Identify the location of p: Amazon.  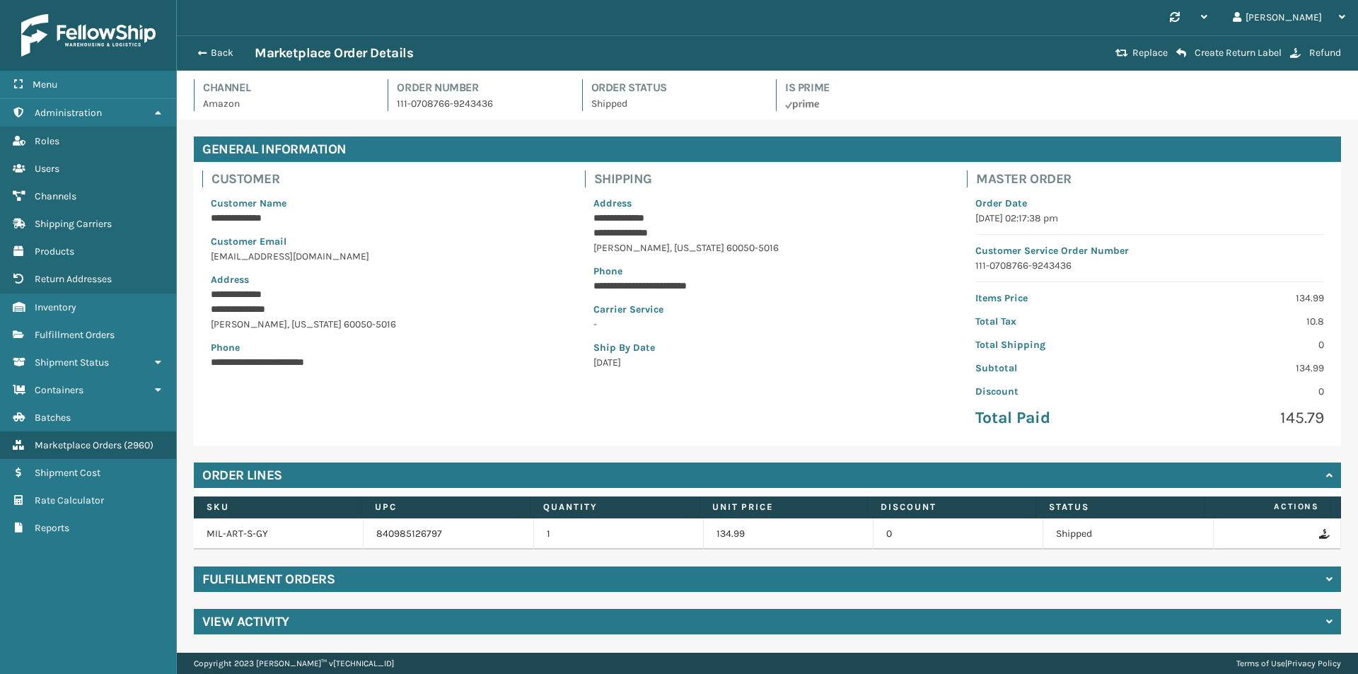
(286, 103).